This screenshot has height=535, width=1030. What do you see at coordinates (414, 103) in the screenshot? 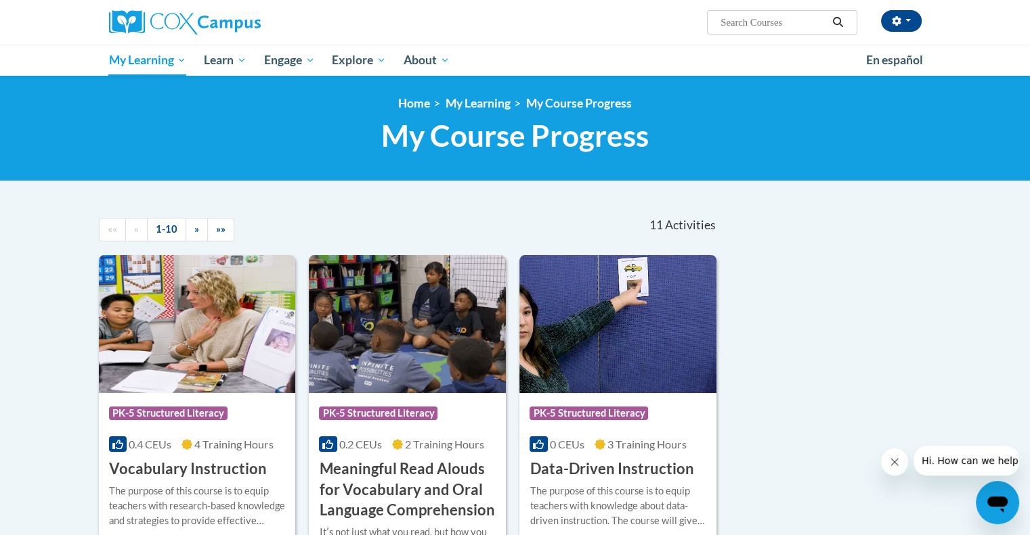
I see `a: Home` at bounding box center [414, 103].